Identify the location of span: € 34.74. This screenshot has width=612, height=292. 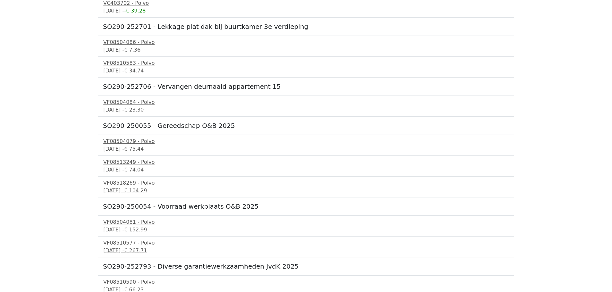
(134, 71).